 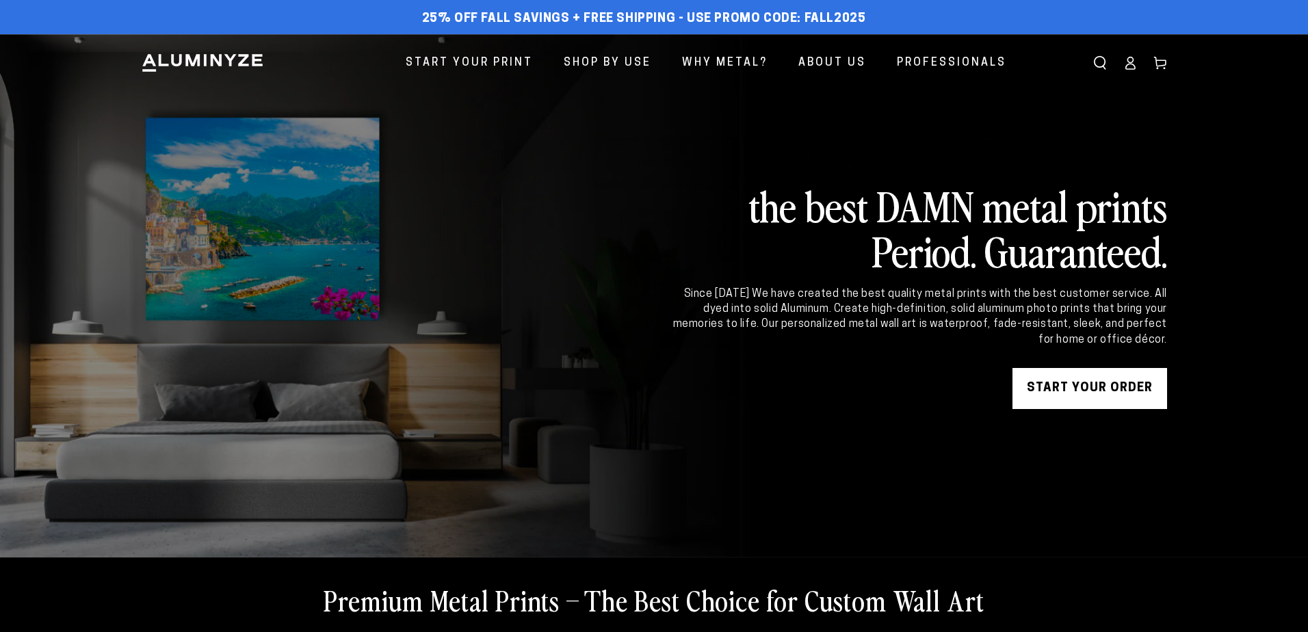 I want to click on span: About Us, so click(x=832, y=63).